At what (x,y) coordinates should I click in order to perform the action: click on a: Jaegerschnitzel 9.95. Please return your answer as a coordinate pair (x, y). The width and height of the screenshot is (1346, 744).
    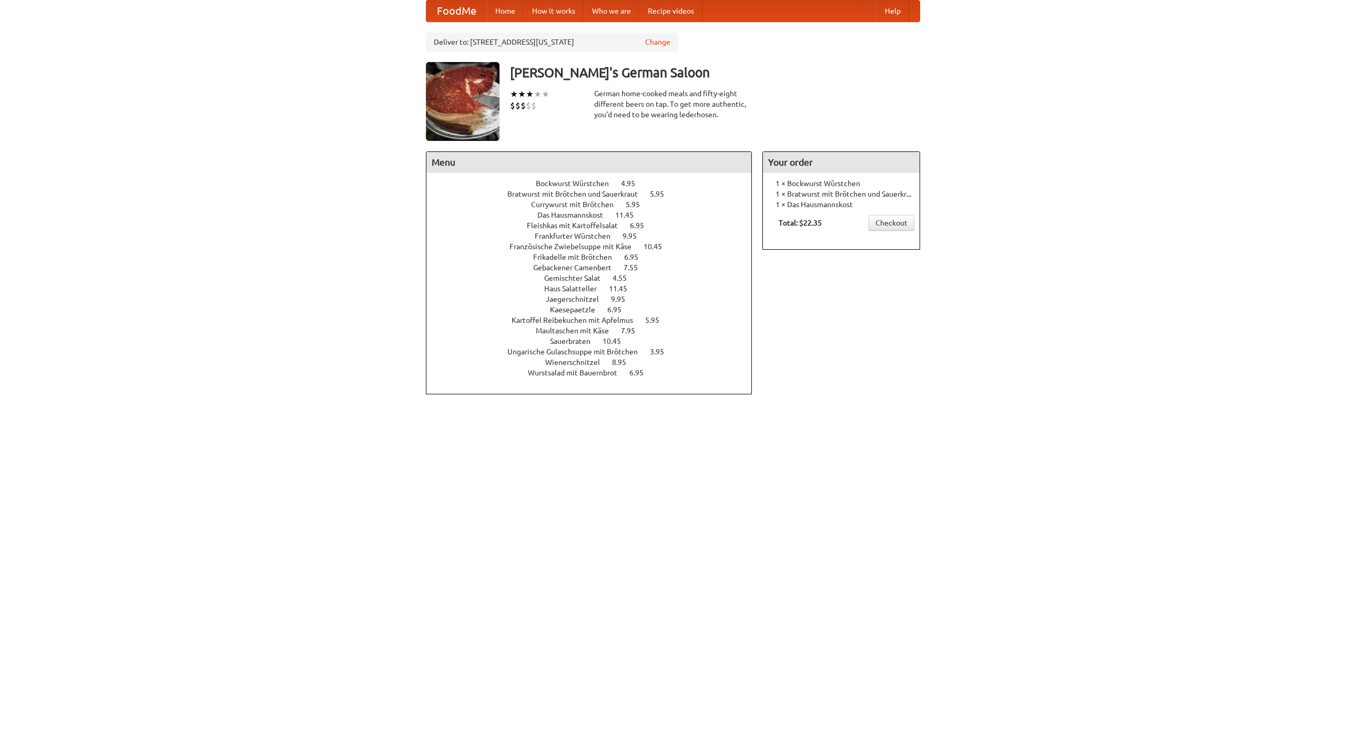
    Looking at the image, I should click on (595, 299).